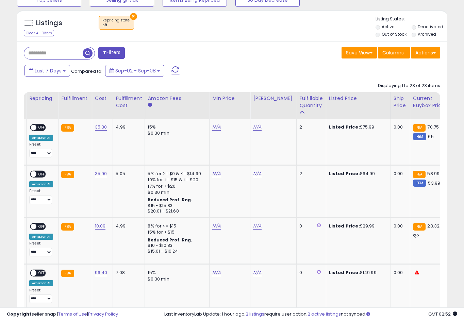 Image resolution: width=464 pixels, height=321 pixels. I want to click on div: 5.05, so click(127, 174).